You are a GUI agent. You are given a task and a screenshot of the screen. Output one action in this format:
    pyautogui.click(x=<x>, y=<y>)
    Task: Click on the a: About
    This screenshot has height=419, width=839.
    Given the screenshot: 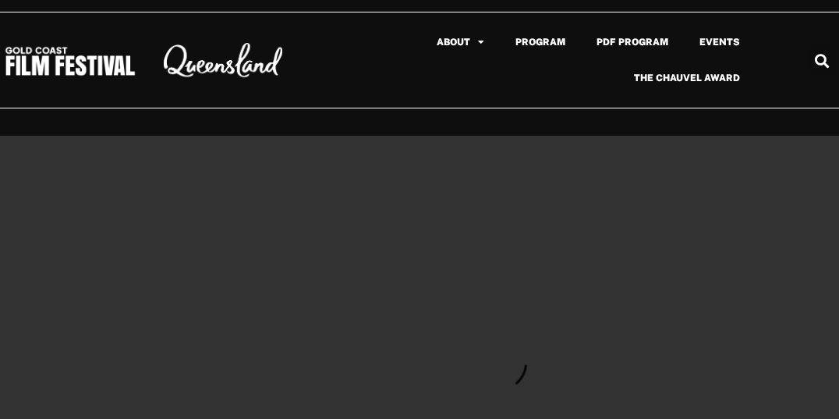 What is the action you would take?
    pyautogui.click(x=460, y=42)
    